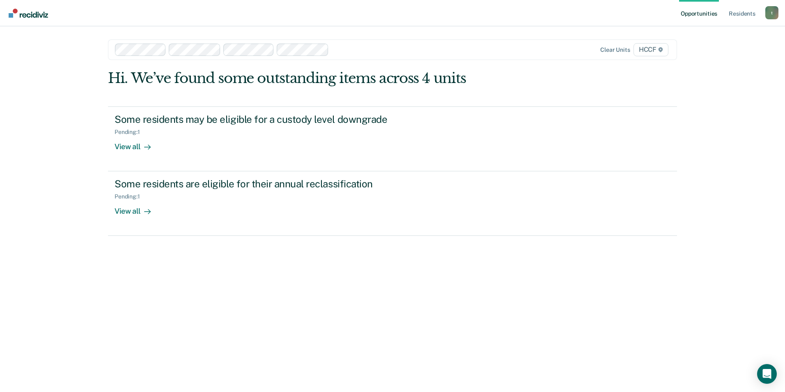 The height and width of the screenshot is (392, 785). What do you see at coordinates (767, 373) in the screenshot?
I see `div: Open Intercom Messenger` at bounding box center [767, 373].